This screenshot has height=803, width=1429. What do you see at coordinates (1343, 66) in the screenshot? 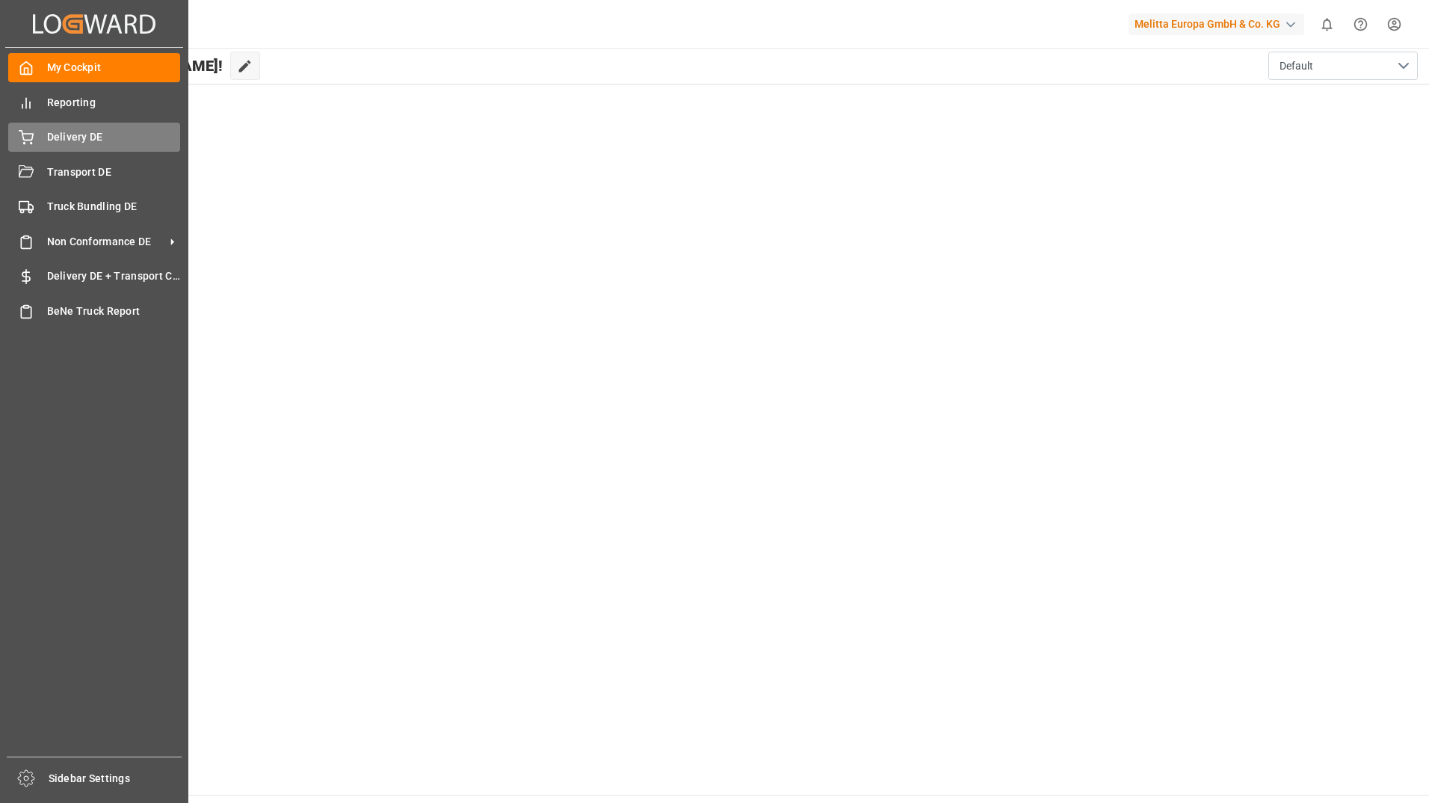
I see `button: open menu` at bounding box center [1343, 66].